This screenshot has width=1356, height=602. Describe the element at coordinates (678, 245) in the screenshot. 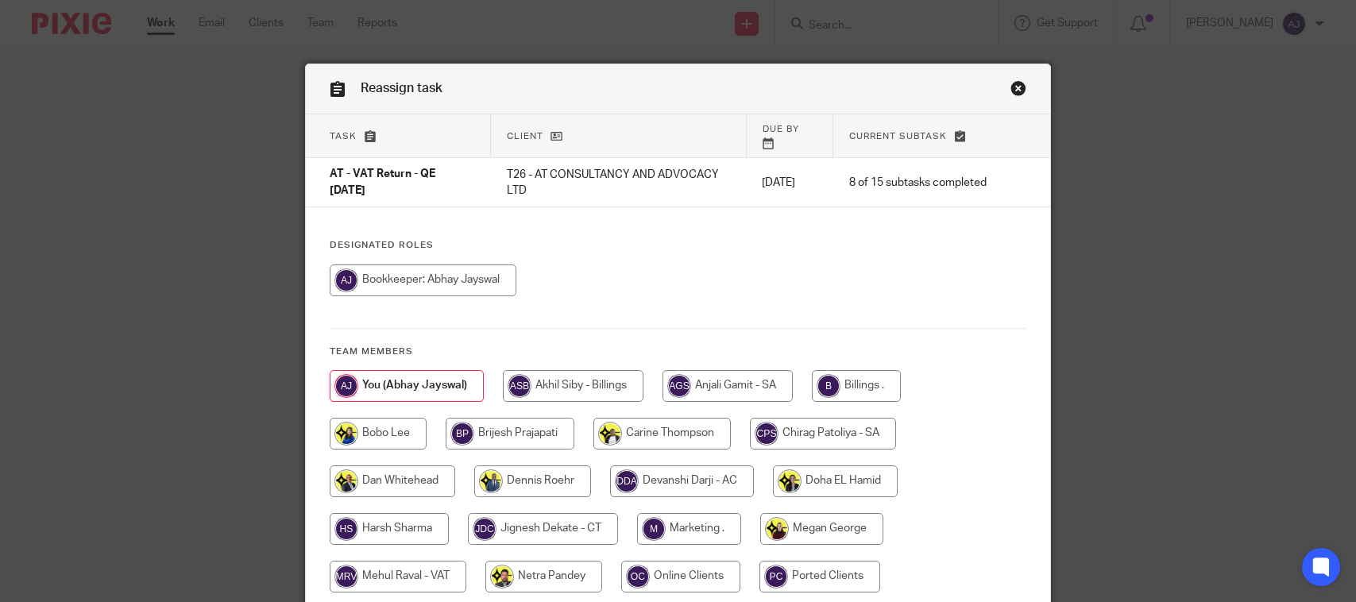

I see `h4: Designated Roles` at that location.